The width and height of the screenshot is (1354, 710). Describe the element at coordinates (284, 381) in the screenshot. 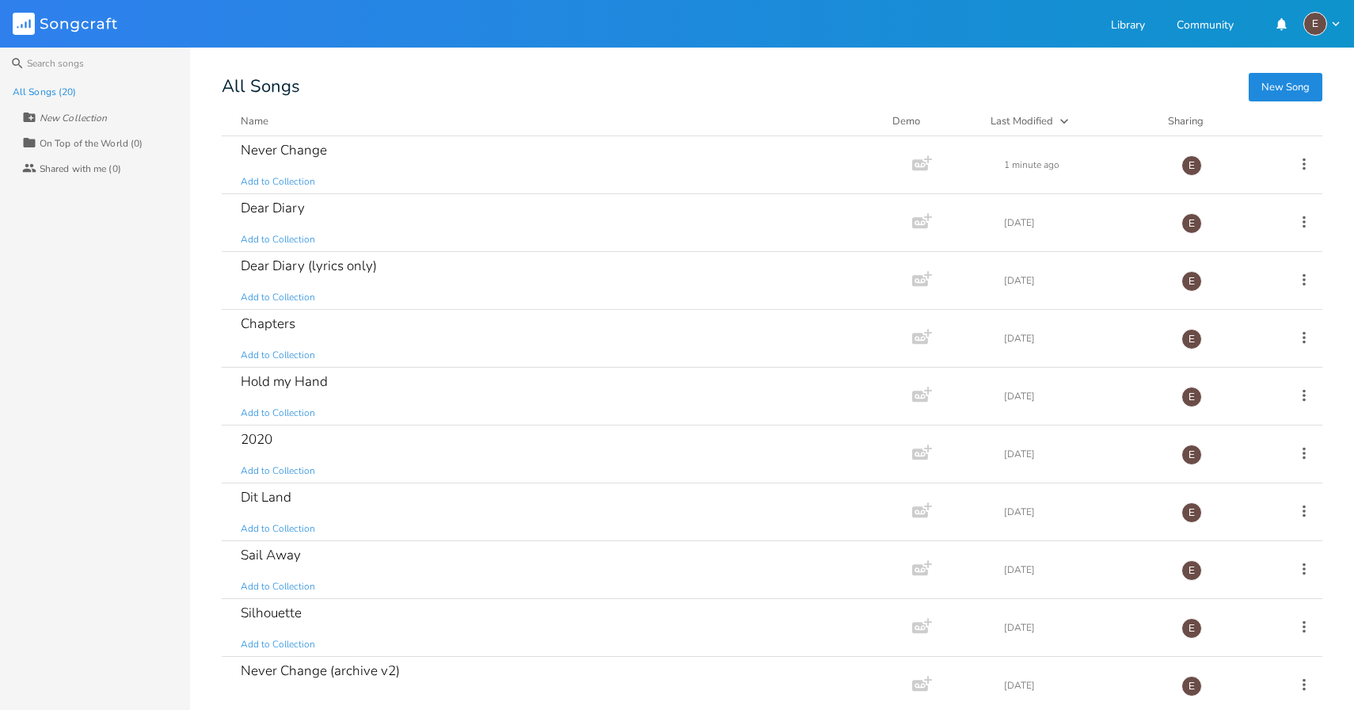

I see `div: Hold my Hand` at that location.